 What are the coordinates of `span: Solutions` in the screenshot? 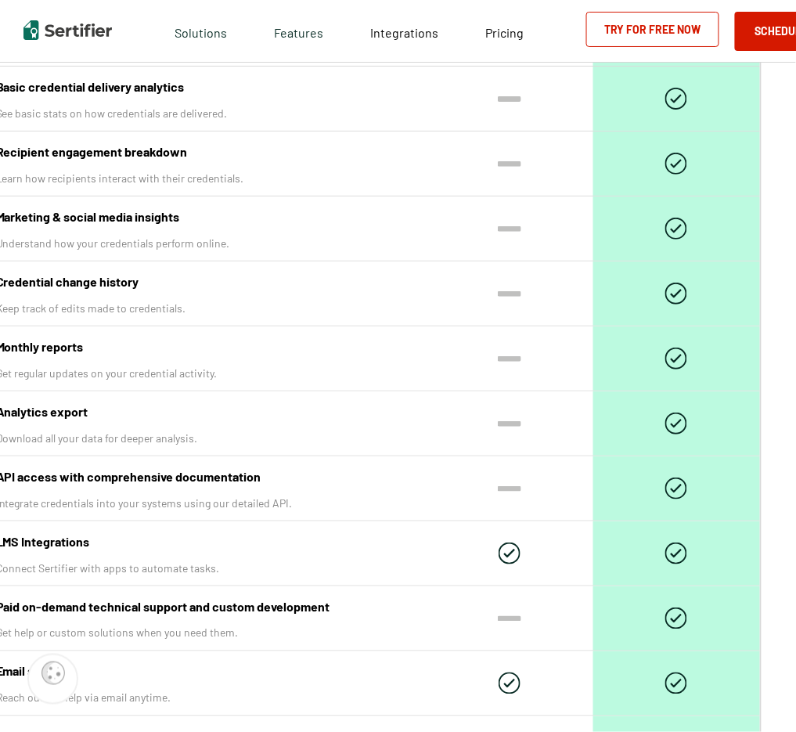 It's located at (200, 31).